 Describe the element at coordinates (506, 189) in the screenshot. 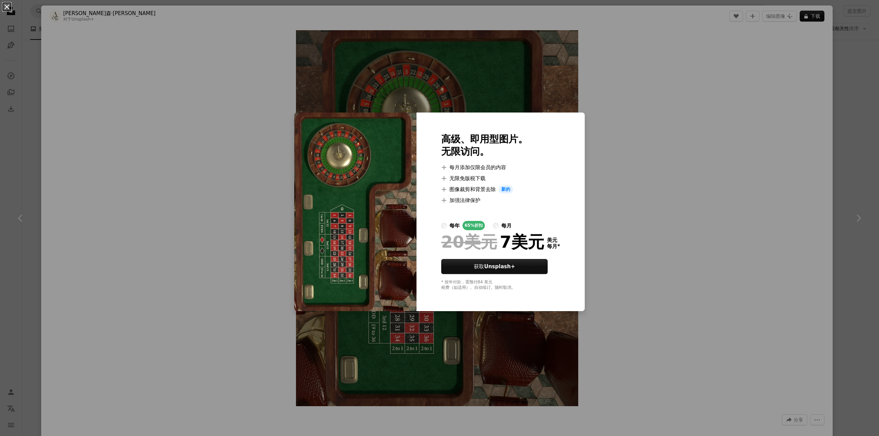

I see `font: 新的` at that location.